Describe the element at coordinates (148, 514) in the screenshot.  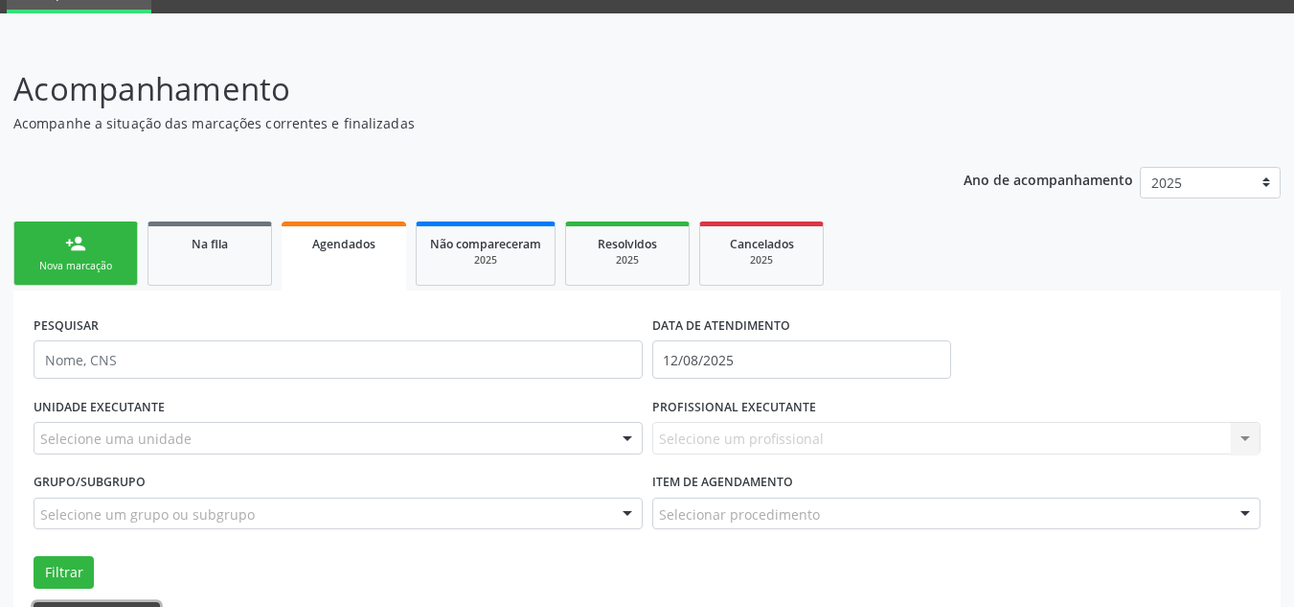
I see `span: Selecione um grupo ou subgrupo` at that location.